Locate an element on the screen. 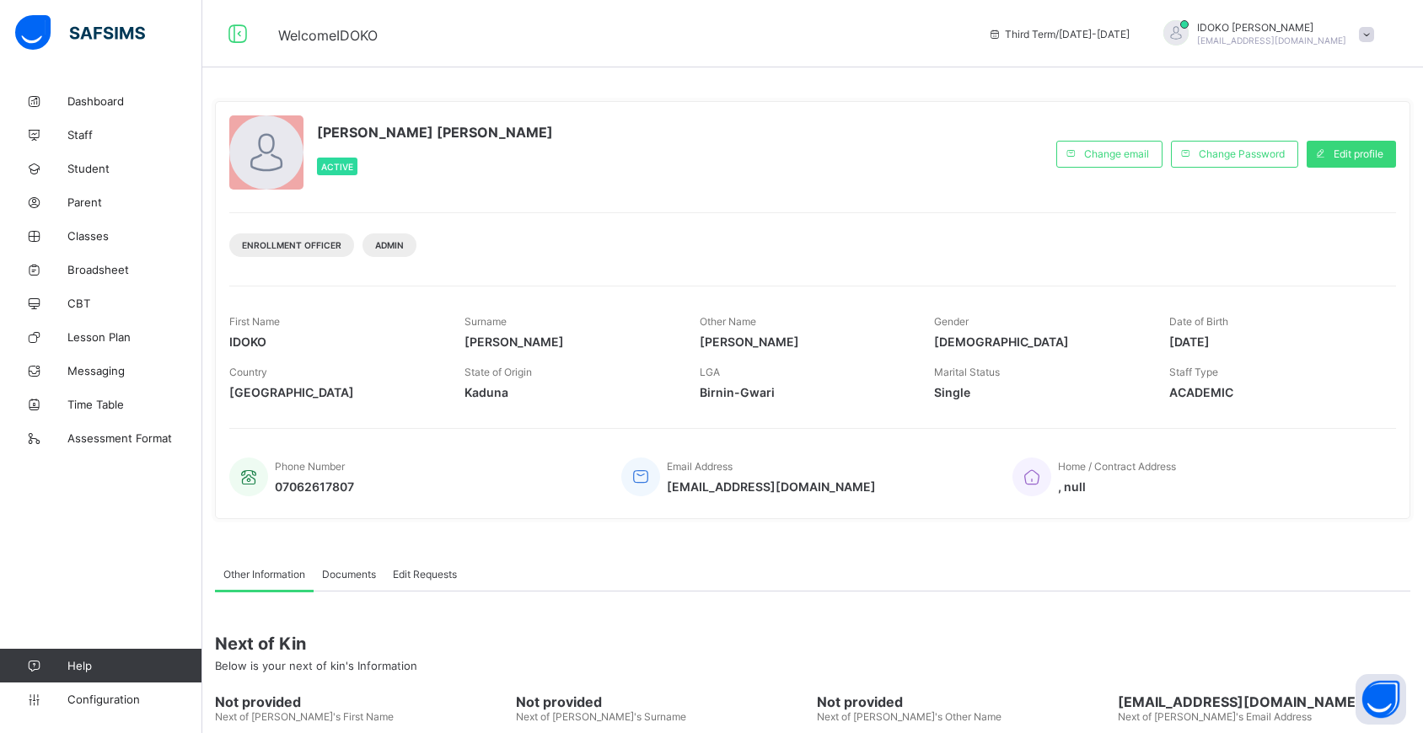 This screenshot has width=1423, height=733. span: State of Origin is located at coordinates (498, 372).